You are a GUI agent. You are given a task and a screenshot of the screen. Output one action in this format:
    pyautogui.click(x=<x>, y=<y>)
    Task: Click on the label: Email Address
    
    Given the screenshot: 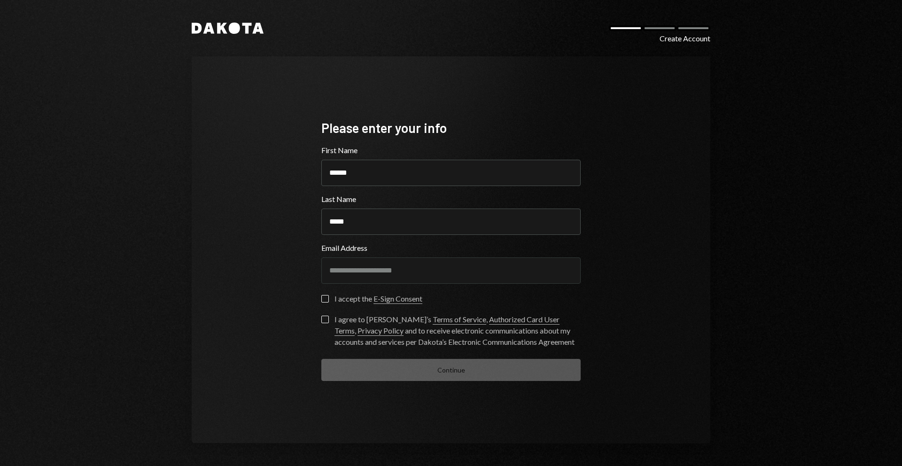 What is the action you would take?
    pyautogui.click(x=451, y=248)
    